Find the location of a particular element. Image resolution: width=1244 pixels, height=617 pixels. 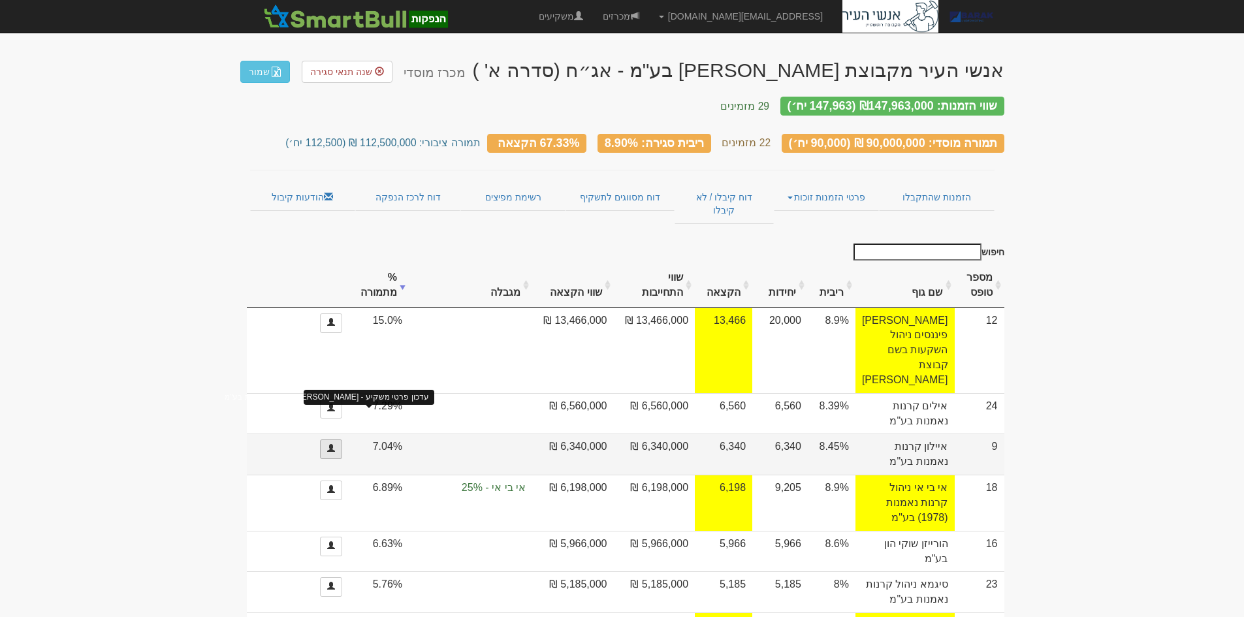

td: 15.0% is located at coordinates (379, 350).